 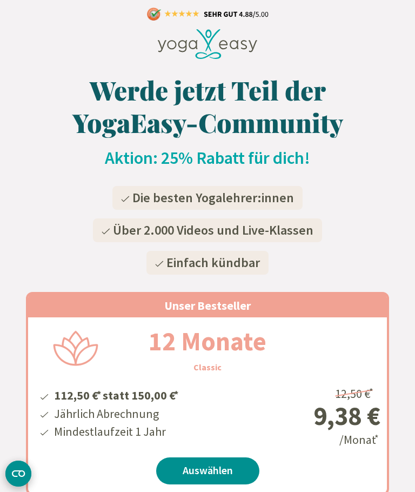 I want to click on li: 112,50 € statt 150,00 €, so click(x=116, y=394).